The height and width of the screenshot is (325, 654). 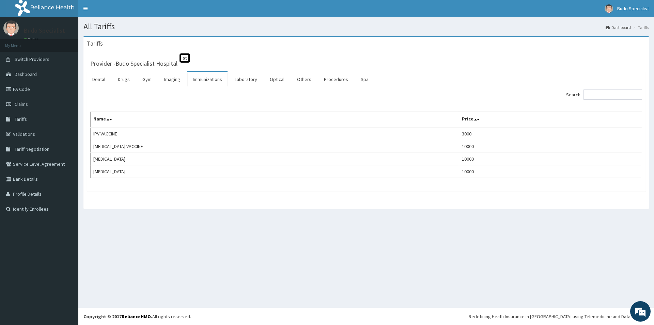 What do you see at coordinates (275, 120) in the screenshot?
I see `th: Name` at bounding box center [275, 120].